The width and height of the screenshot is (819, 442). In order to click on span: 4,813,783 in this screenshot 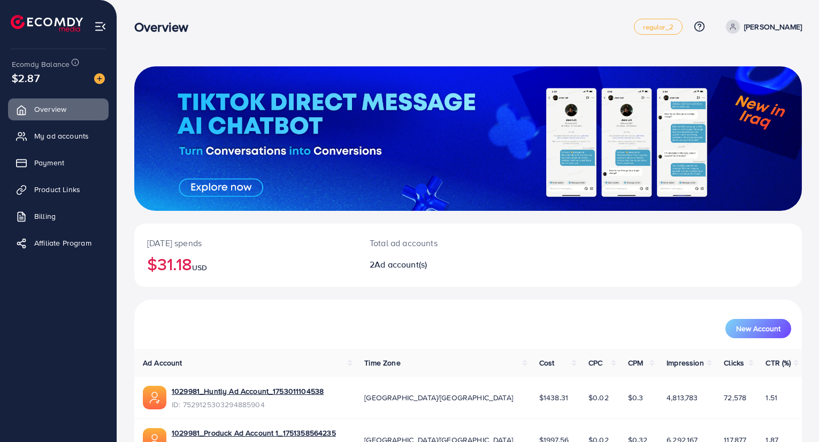, I will do `click(682, 398)`.